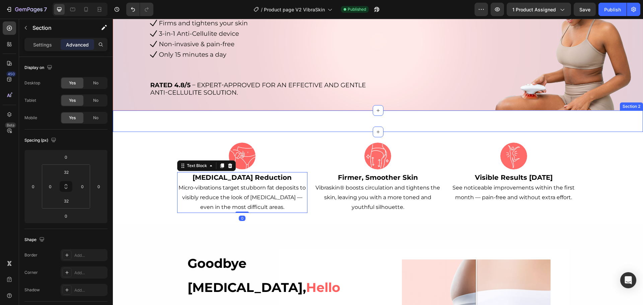  What do you see at coordinates (401, 137) in the screenshot?
I see `img: gempages_572554177977255064-7e81bc34-94d0-4961-ab55-6ab321a1a85f.png` at bounding box center [401, 137].